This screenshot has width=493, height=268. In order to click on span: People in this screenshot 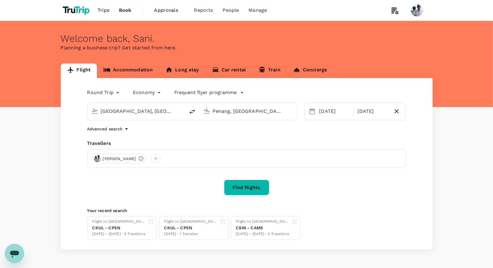, I will do `click(231, 10)`.